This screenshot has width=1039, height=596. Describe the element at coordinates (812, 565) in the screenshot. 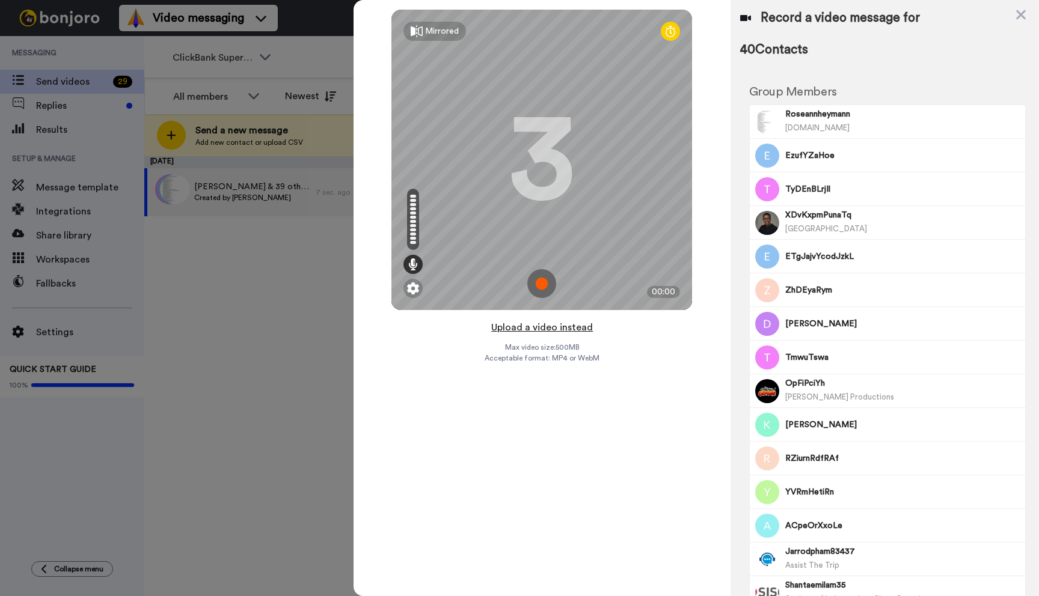

I see `span: Assist The Trip` at that location.